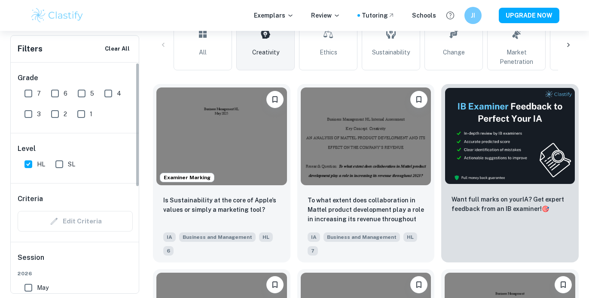 This screenshot has width=589, height=298. Describe the element at coordinates (71, 164) in the screenshot. I see `span: SL` at that location.